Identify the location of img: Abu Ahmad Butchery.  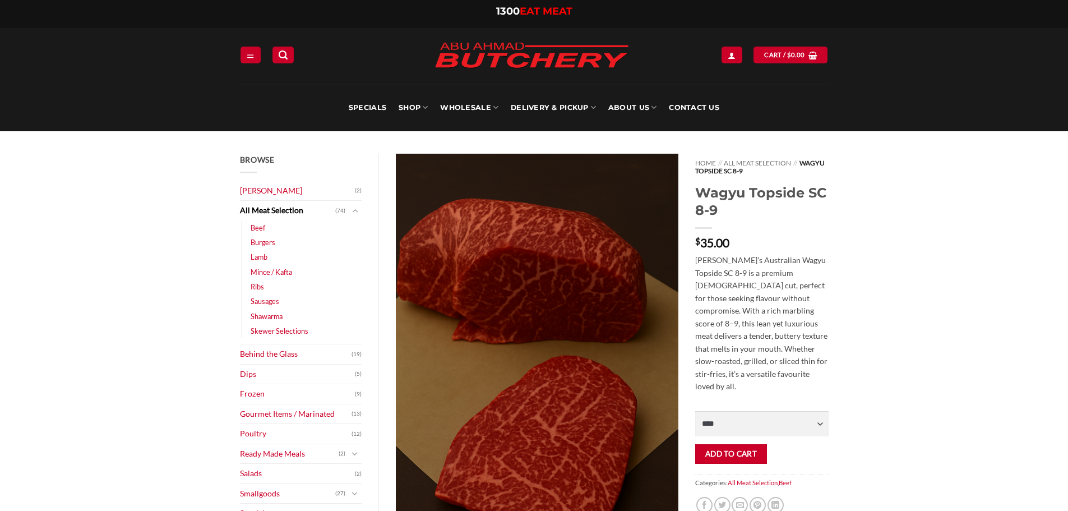
(531, 56).